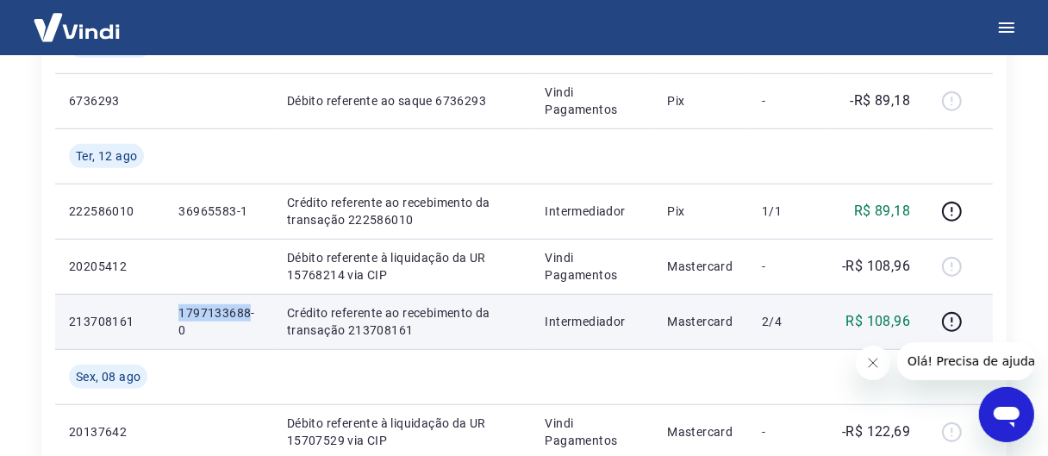 The width and height of the screenshot is (1048, 456). I want to click on p: Débito referente à liquidação da UR 15707529 via CIP, so click(402, 432).